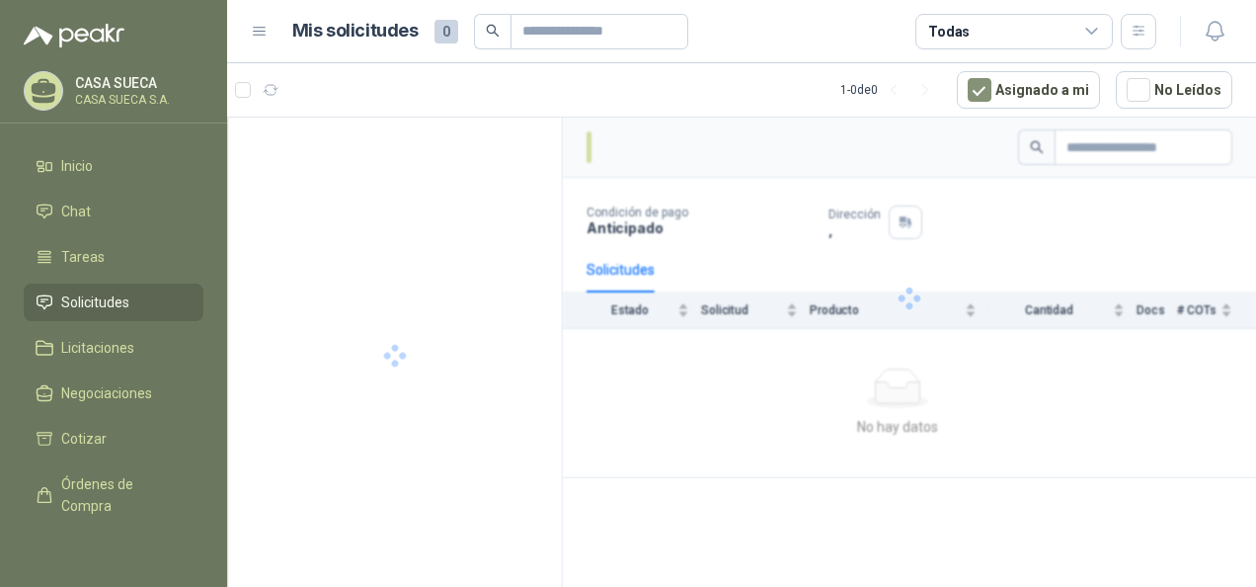 Image resolution: width=1256 pixels, height=587 pixels. Describe the element at coordinates (95, 302) in the screenshot. I see `span: Solicitudes` at that location.